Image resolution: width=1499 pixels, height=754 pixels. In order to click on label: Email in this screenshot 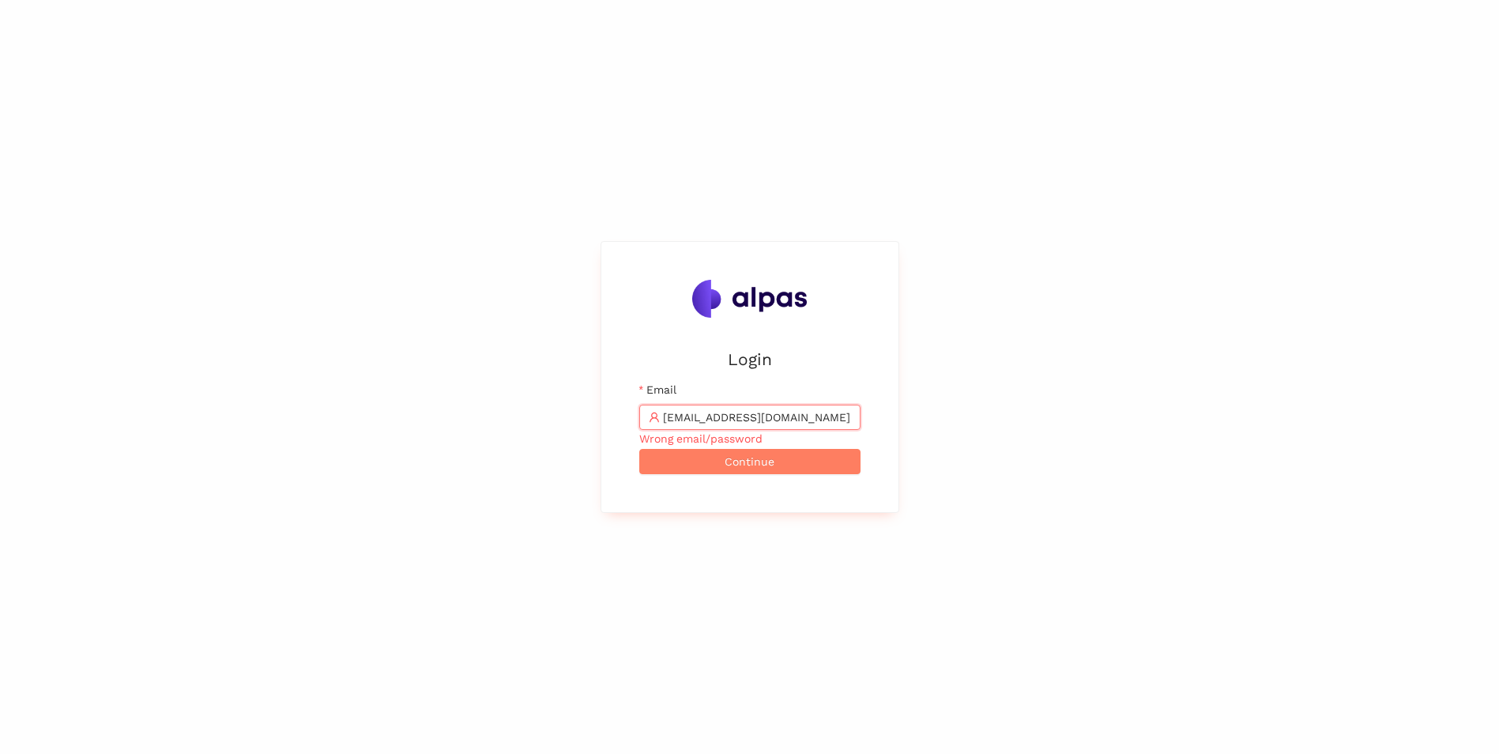, I will do `click(658, 390)`.